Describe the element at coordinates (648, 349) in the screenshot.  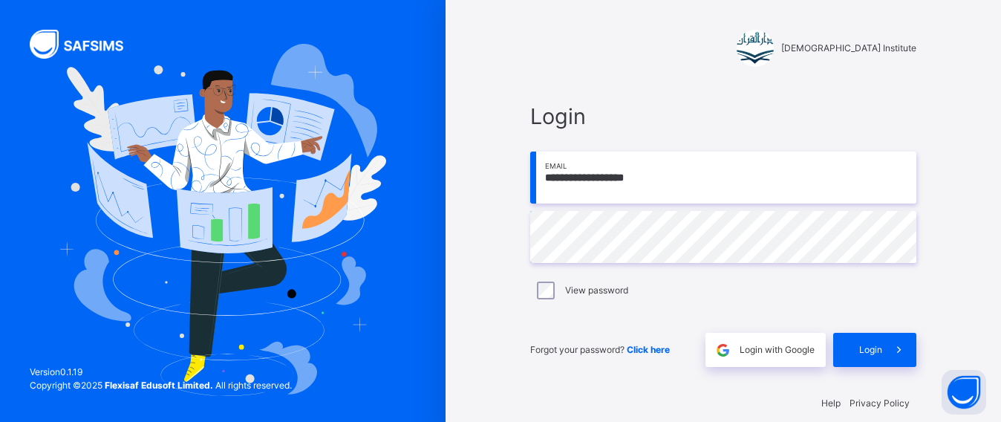
I see `a: Click here` at that location.